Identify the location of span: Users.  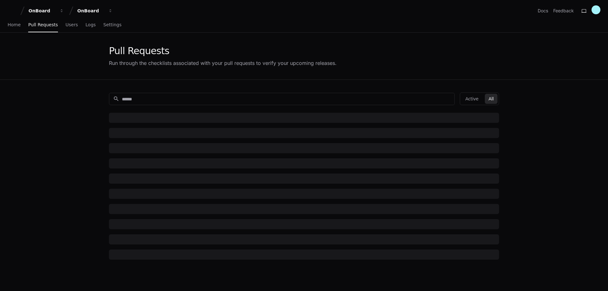
(72, 25).